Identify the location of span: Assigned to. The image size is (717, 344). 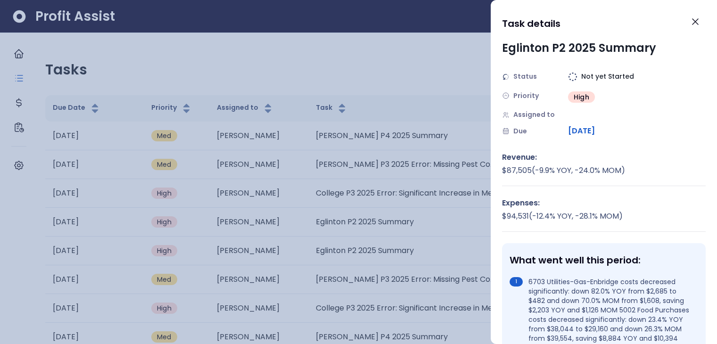
(534, 115).